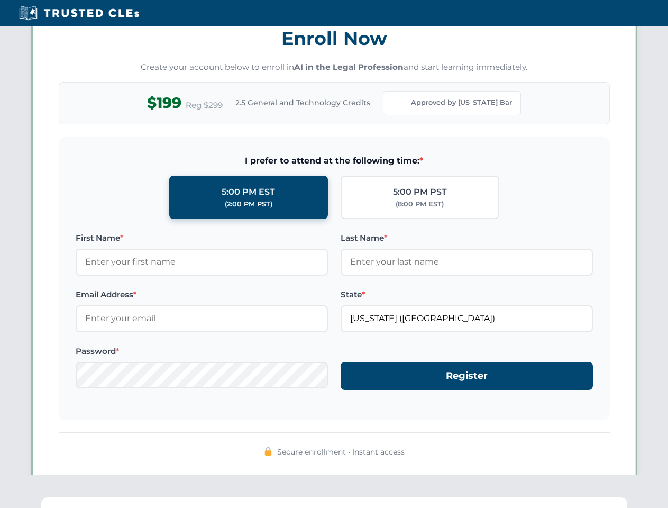 The image size is (668, 508). What do you see at coordinates (202, 319) in the screenshot?
I see `input: Enter your email` at bounding box center [202, 319].